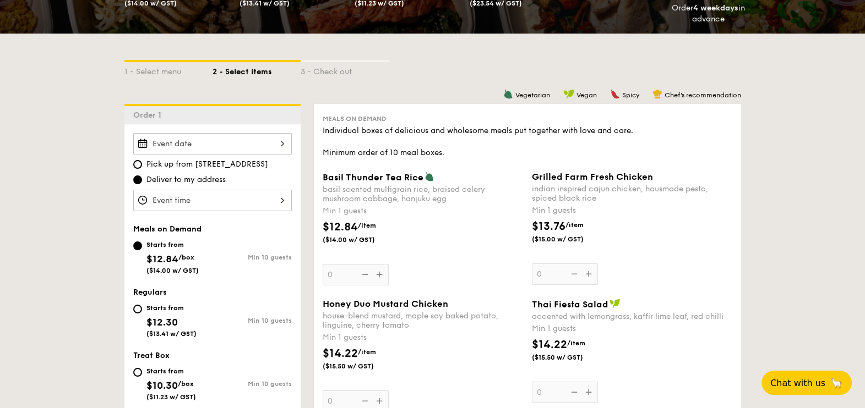 The width and height of the screenshot is (865, 408). Describe the element at coordinates (592, 177) in the screenshot. I see `span: Grilled Farm Fresh Chicken` at that location.